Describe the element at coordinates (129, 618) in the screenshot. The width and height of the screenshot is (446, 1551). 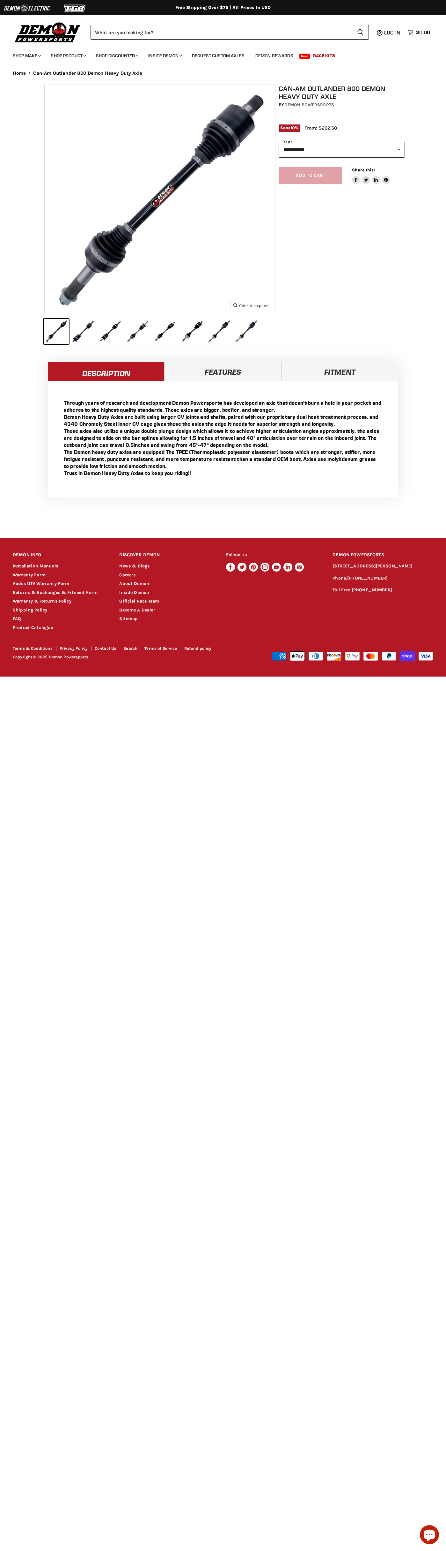
I see `a: Sitemap` at that location.